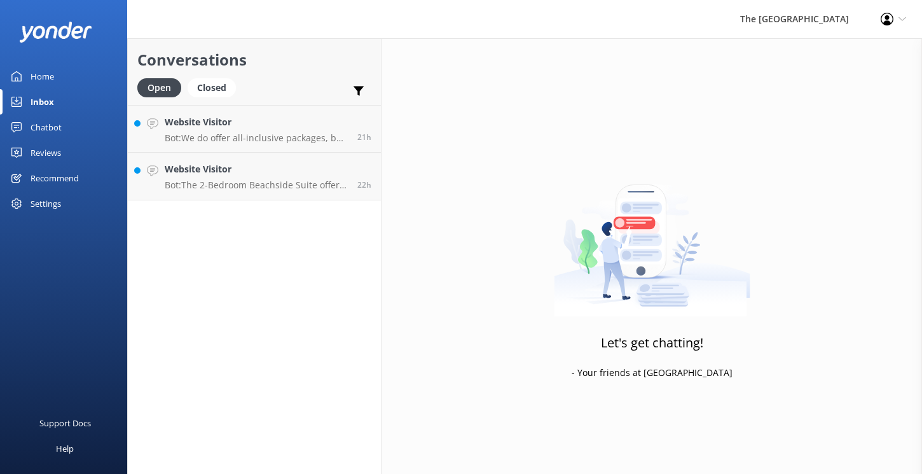  What do you see at coordinates (652, 343) in the screenshot?
I see `h3: Let's get chatting!` at bounding box center [652, 343].